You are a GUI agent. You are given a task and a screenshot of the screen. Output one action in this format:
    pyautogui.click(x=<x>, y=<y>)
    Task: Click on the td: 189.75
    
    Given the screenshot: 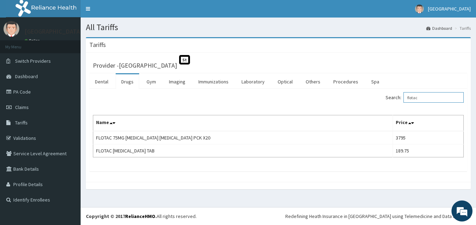 What is the action you would take?
    pyautogui.click(x=429, y=151)
    